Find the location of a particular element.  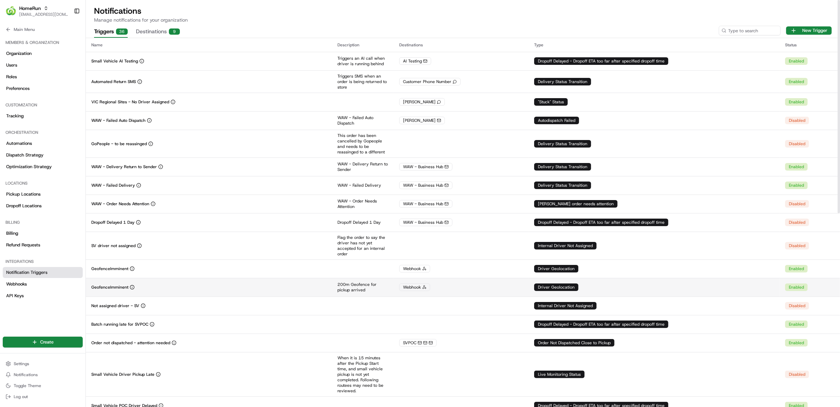

span: Main Menu is located at coordinates (24, 30).